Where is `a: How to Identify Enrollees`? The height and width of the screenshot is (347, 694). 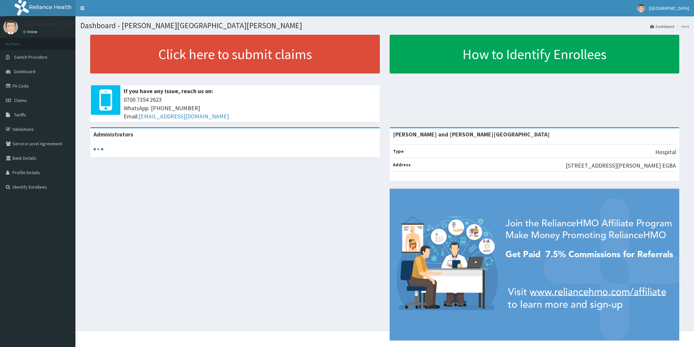 a: How to Identify Enrollees is located at coordinates (534, 54).